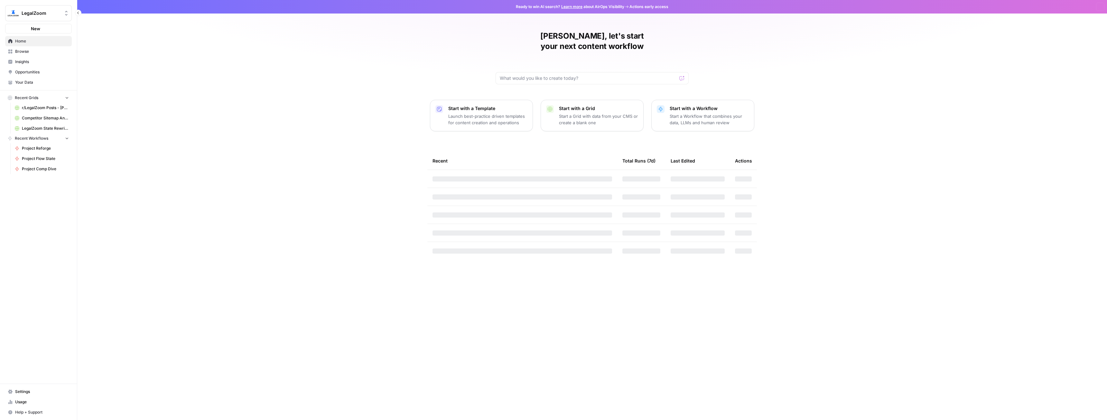 The width and height of the screenshot is (1107, 420). What do you see at coordinates (42, 412) in the screenshot?
I see `span: Help + Support` at bounding box center [42, 412].